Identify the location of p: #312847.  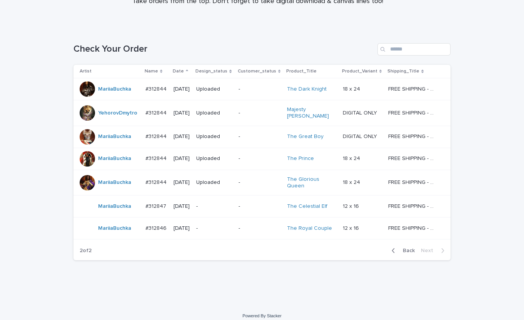
(157, 205).